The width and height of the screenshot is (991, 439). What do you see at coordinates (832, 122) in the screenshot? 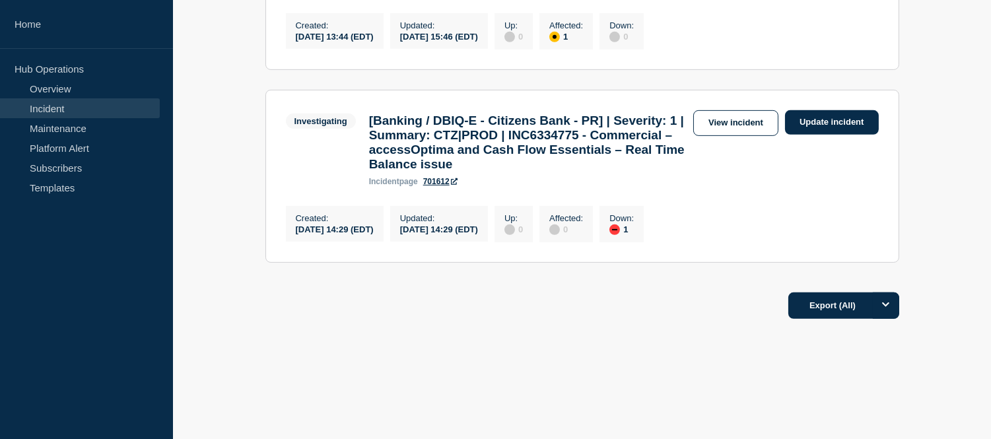
I see `a: Update incident` at bounding box center [832, 122].